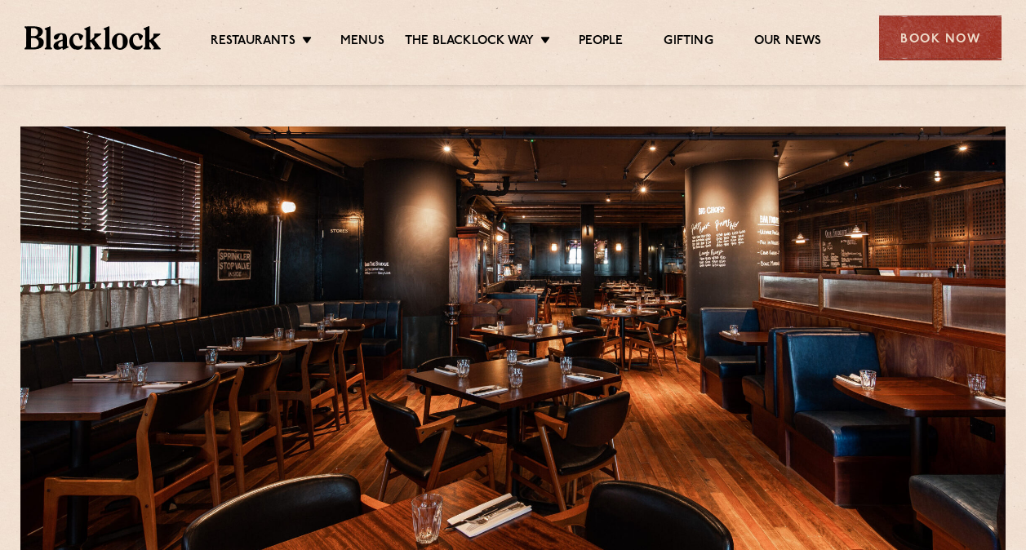  Describe the element at coordinates (688, 42) in the screenshot. I see `a: Gifting` at that location.